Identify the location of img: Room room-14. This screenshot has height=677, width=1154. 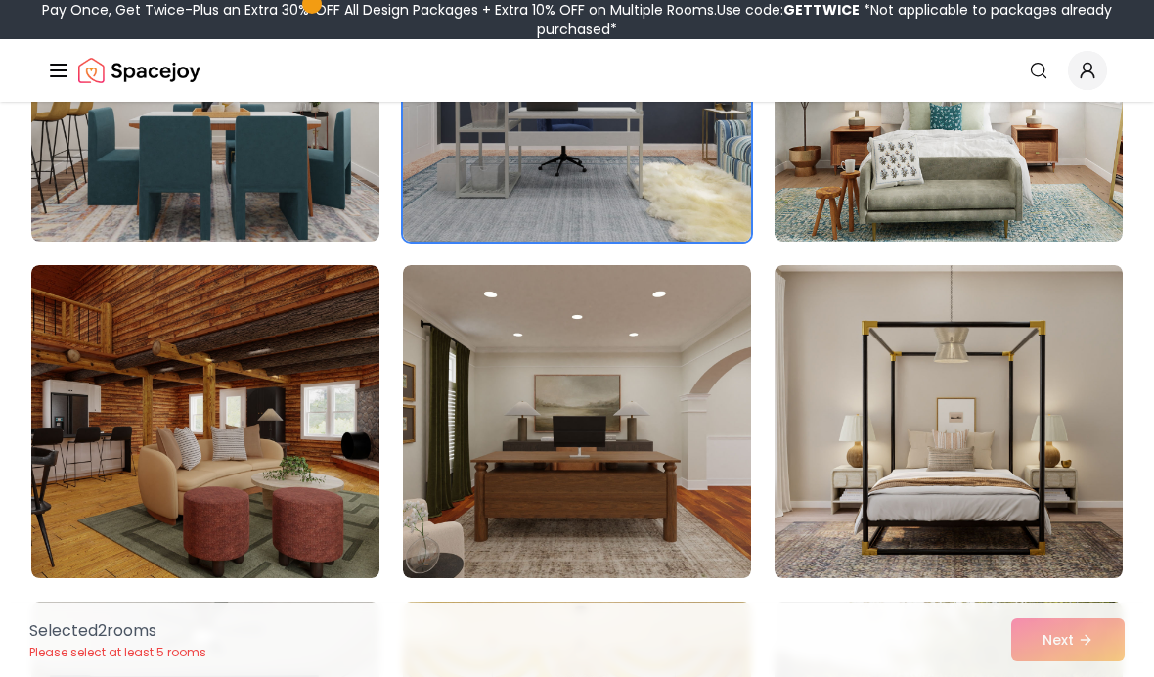
(577, 422).